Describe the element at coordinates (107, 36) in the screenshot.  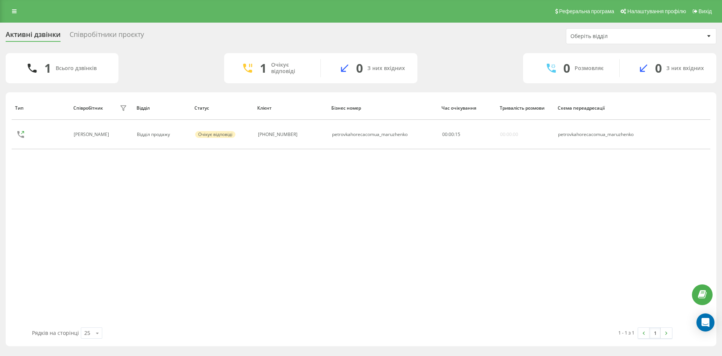
I see `div: Співробітники проєкту` at that location.